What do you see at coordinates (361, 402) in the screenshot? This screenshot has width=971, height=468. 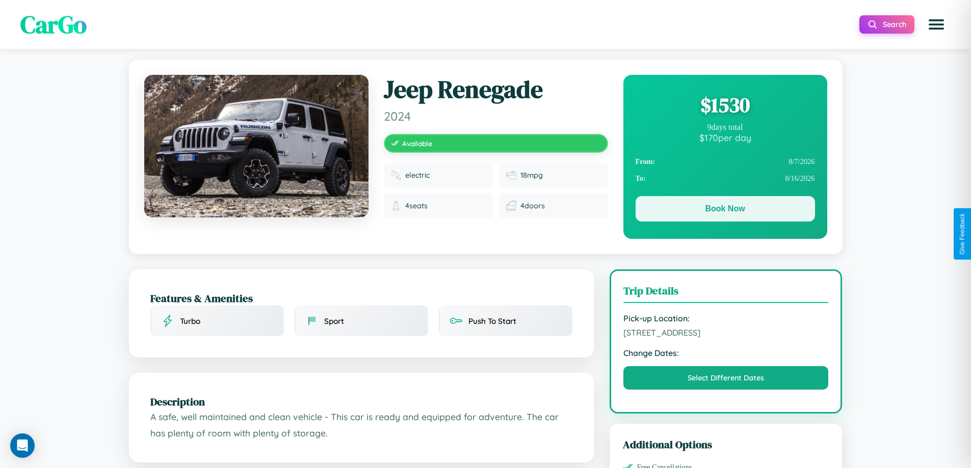 I see `h2: Description` at bounding box center [361, 402].